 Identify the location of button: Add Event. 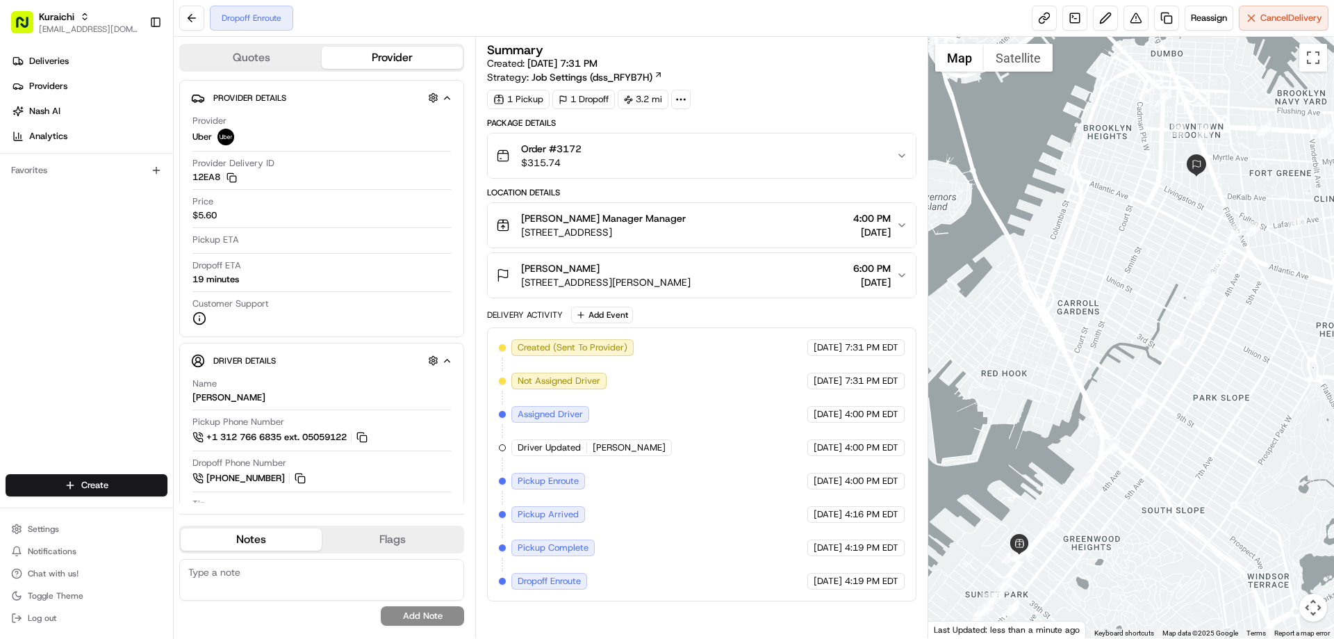
(602, 315).